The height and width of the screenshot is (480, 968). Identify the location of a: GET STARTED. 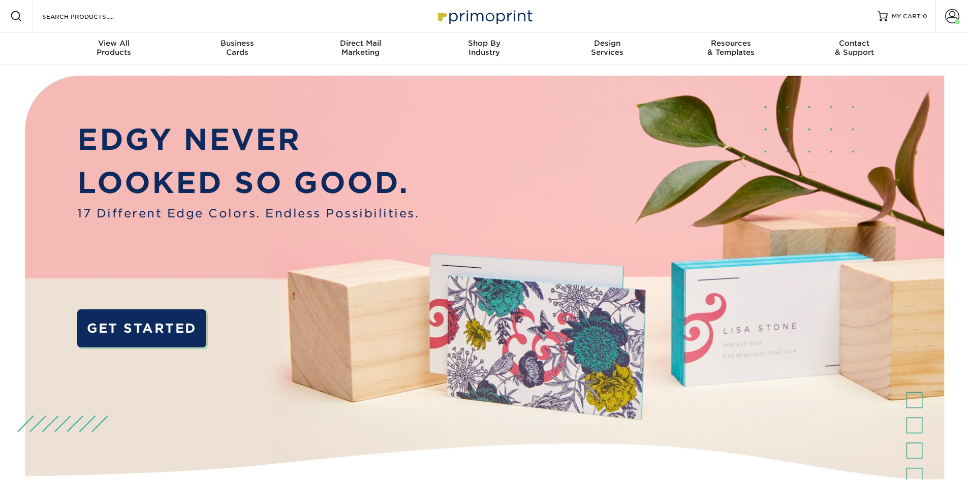
(141, 328).